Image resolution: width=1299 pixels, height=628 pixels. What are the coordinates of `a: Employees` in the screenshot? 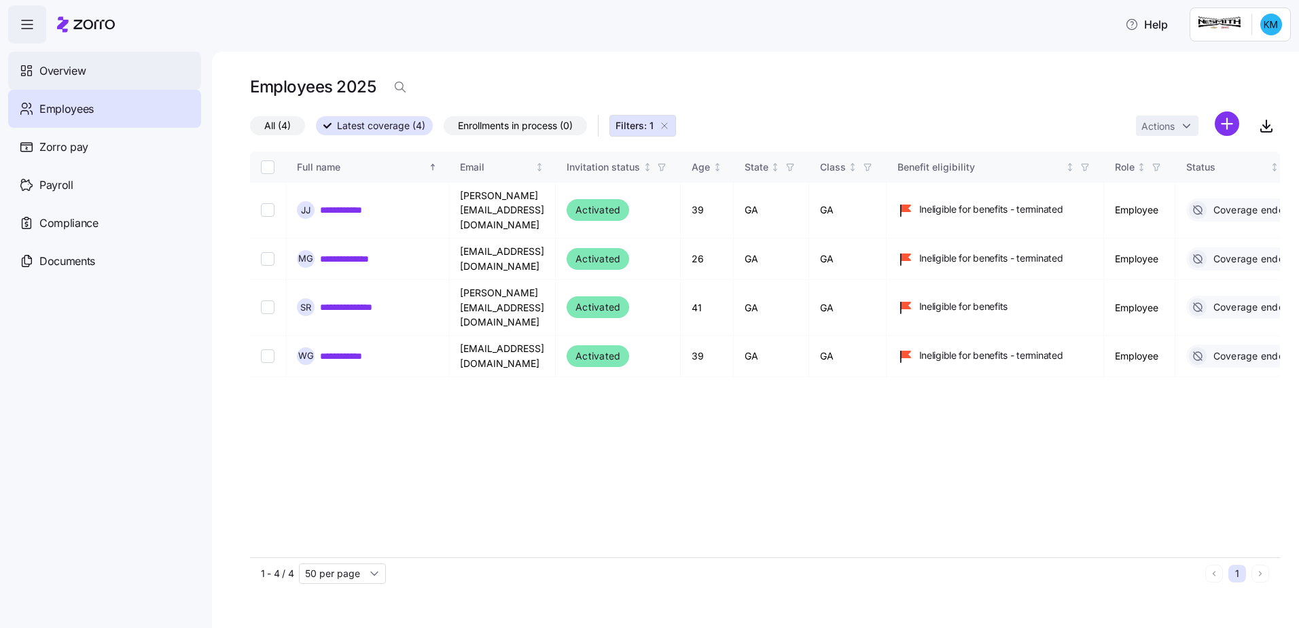 It's located at (105, 109).